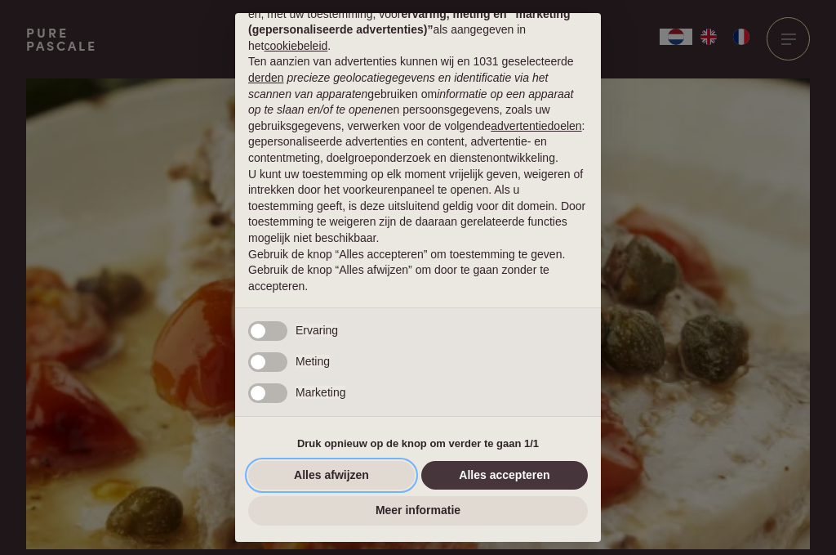  What do you see at coordinates (398, 86) in the screenshot?
I see `em: precieze geolocatiegegevens en identificatie via het scannen van apparaten` at bounding box center [398, 86].